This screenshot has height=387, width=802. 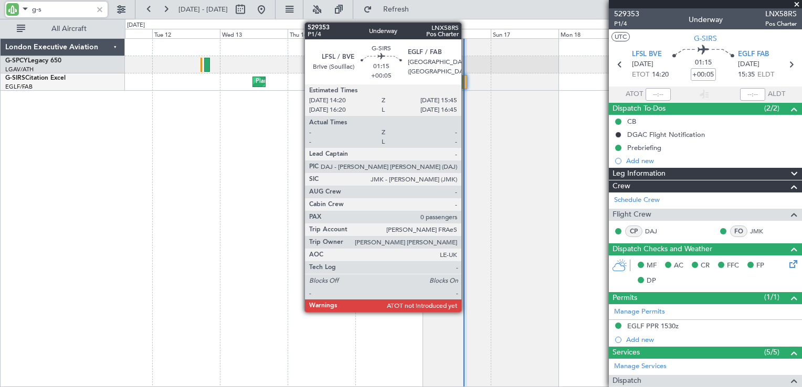 I want to click on span: FP, so click(x=760, y=266).